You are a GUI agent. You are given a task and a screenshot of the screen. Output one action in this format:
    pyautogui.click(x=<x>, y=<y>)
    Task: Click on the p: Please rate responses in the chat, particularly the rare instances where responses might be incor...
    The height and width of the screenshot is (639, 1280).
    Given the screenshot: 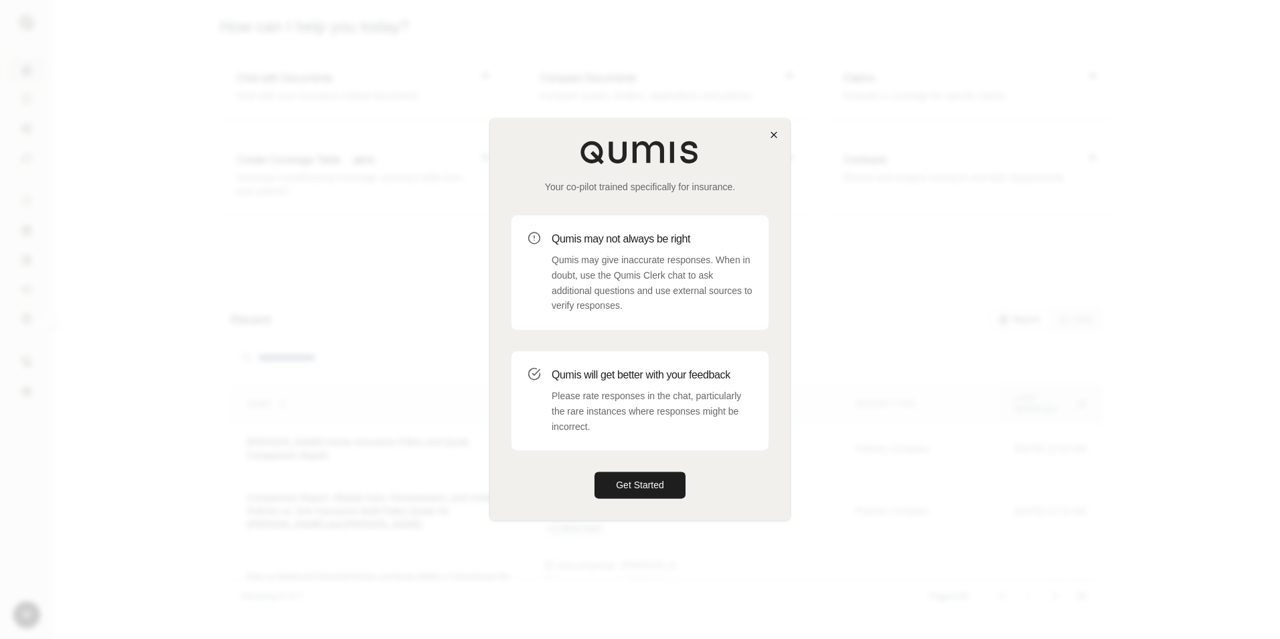 What is the action you would take?
    pyautogui.click(x=652, y=411)
    